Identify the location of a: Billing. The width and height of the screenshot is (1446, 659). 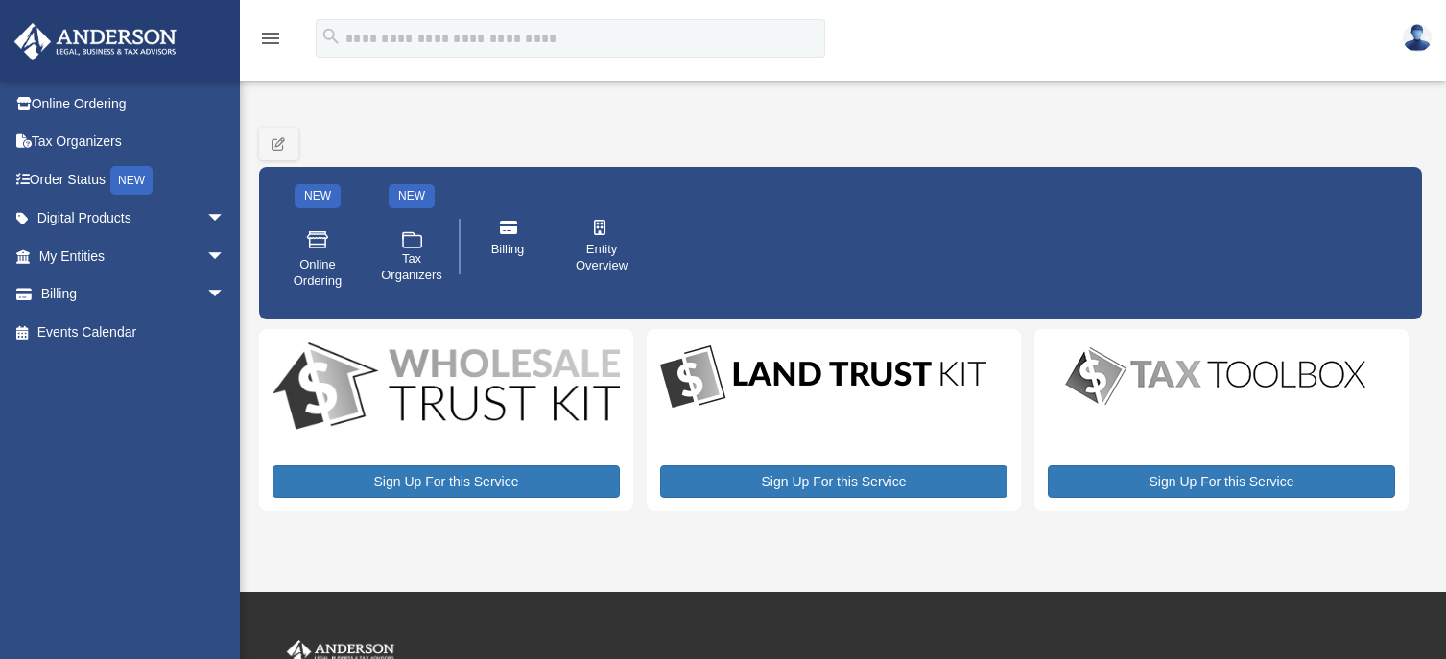
(507, 247).